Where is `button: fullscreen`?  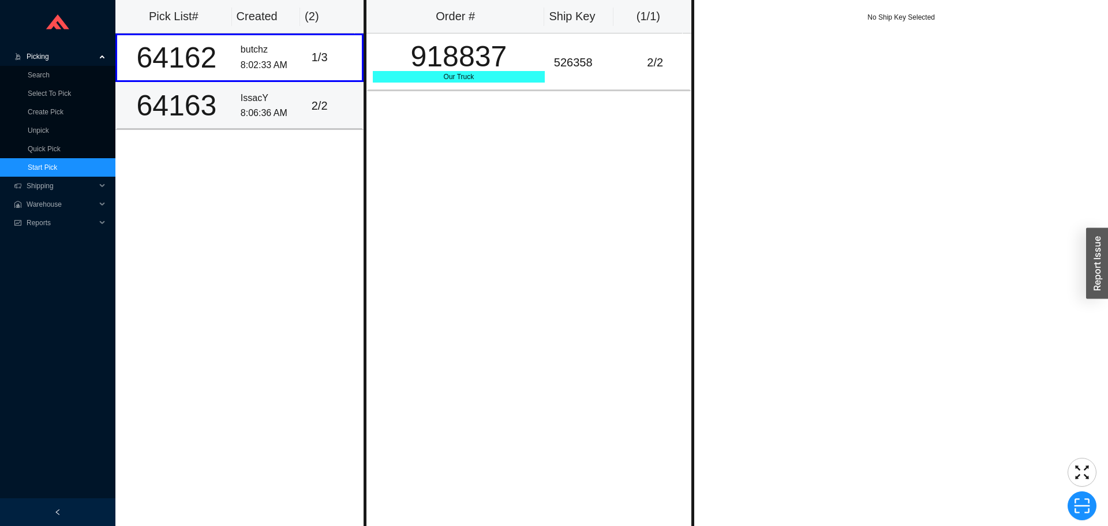 button: fullscreen is located at coordinates (1082, 472).